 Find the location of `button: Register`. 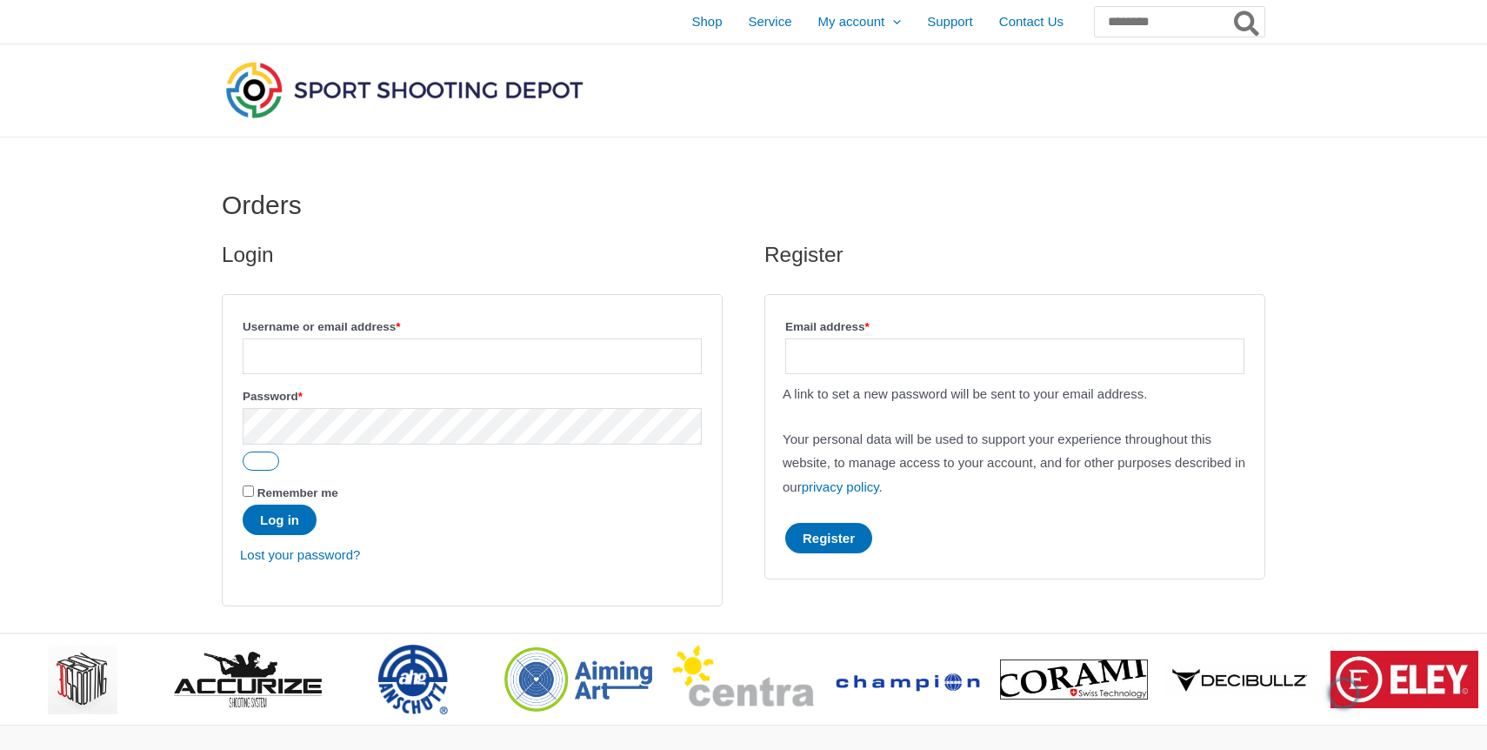

button: Register is located at coordinates (829, 537).